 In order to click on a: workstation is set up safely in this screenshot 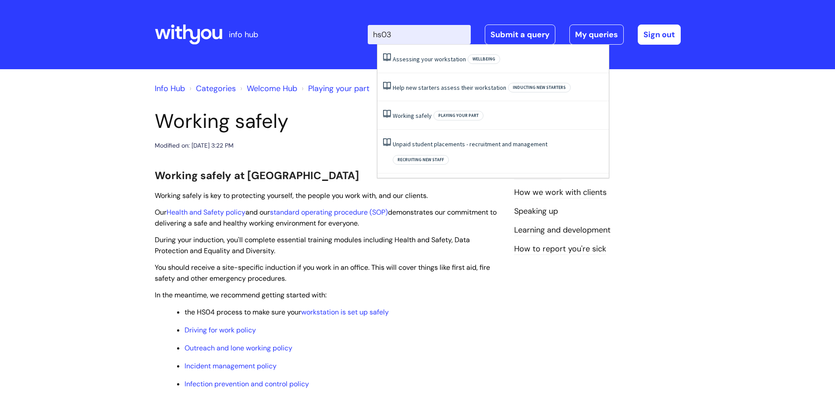, I will do `click(345, 312)`.